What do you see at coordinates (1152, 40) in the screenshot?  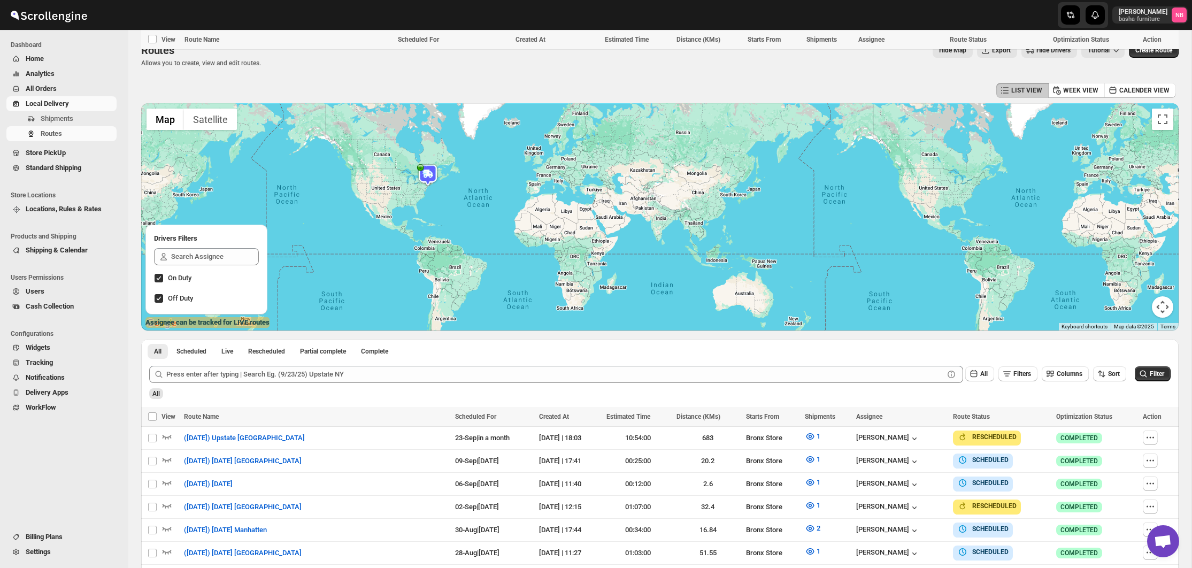 I see `span: Action` at bounding box center [1152, 40].